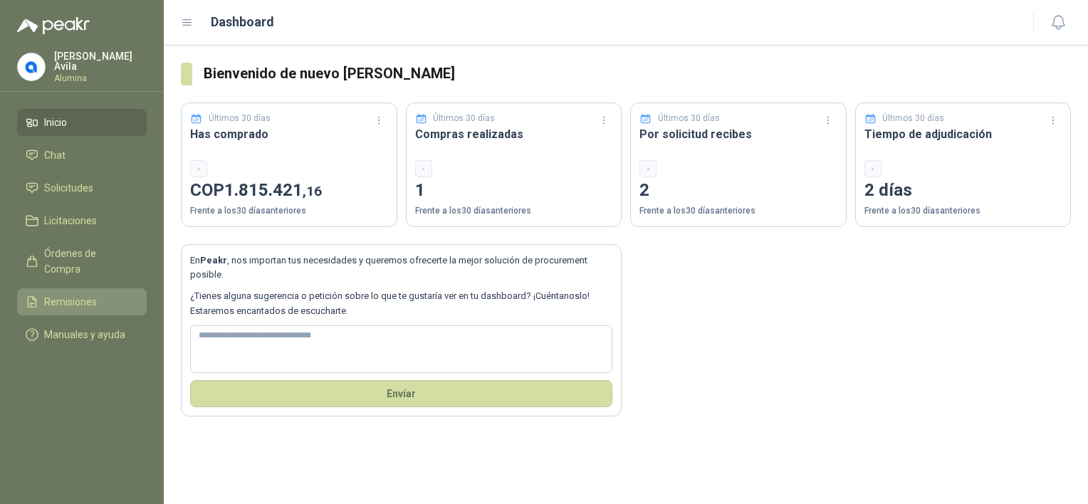 The image size is (1088, 504). I want to click on p: 2 días, so click(963, 191).